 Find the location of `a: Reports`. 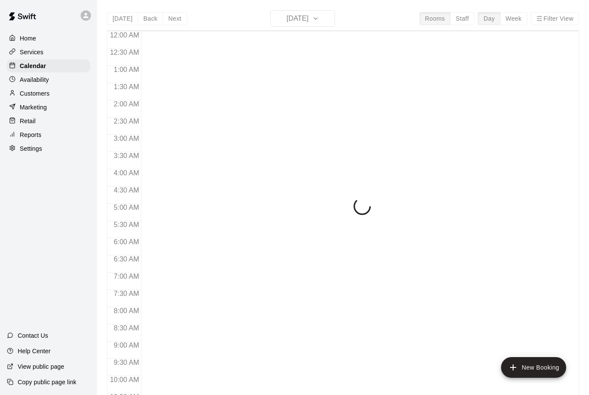

a: Reports is located at coordinates (48, 135).